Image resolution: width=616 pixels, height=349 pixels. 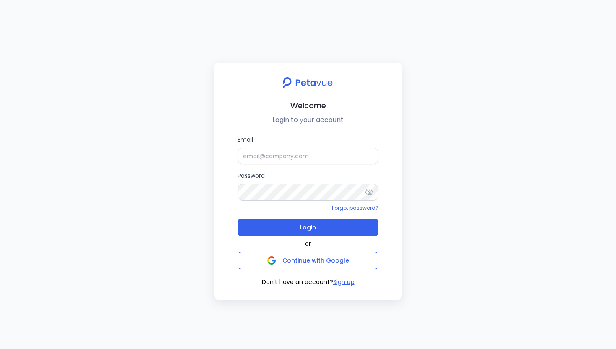 What do you see at coordinates (308, 227) in the screenshot?
I see `span: Login` at bounding box center [308, 227].